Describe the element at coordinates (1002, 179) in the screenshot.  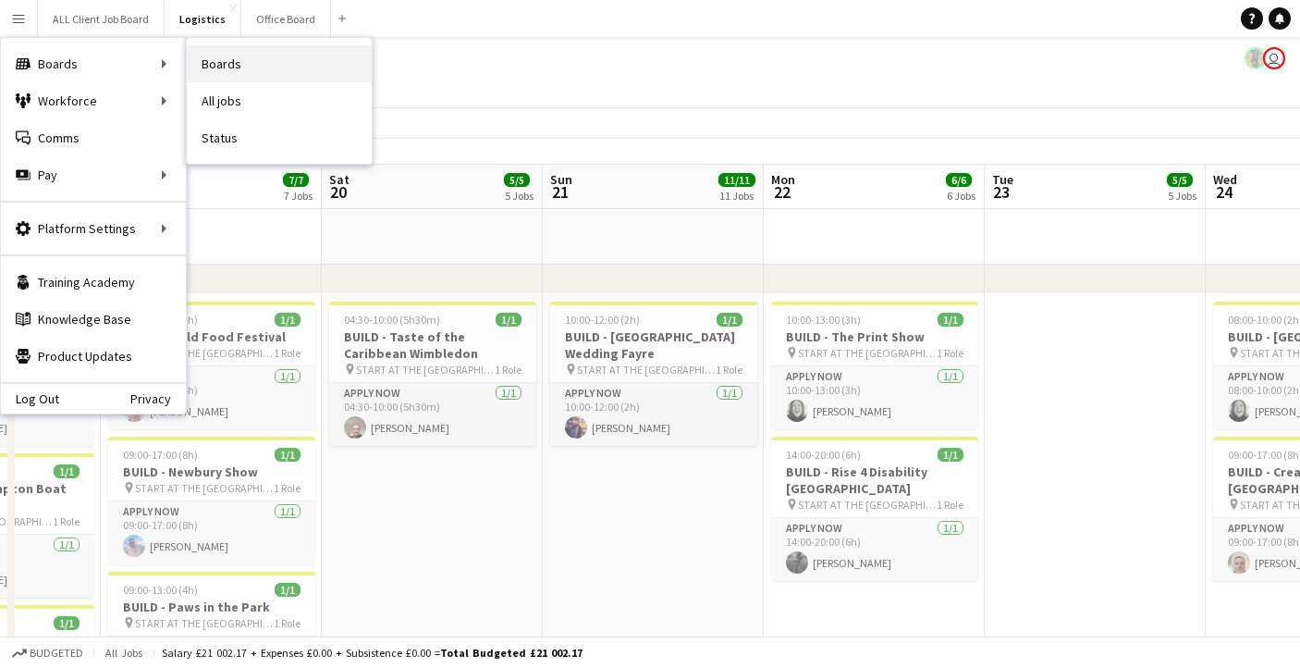
I see `span: Tue` at that location.